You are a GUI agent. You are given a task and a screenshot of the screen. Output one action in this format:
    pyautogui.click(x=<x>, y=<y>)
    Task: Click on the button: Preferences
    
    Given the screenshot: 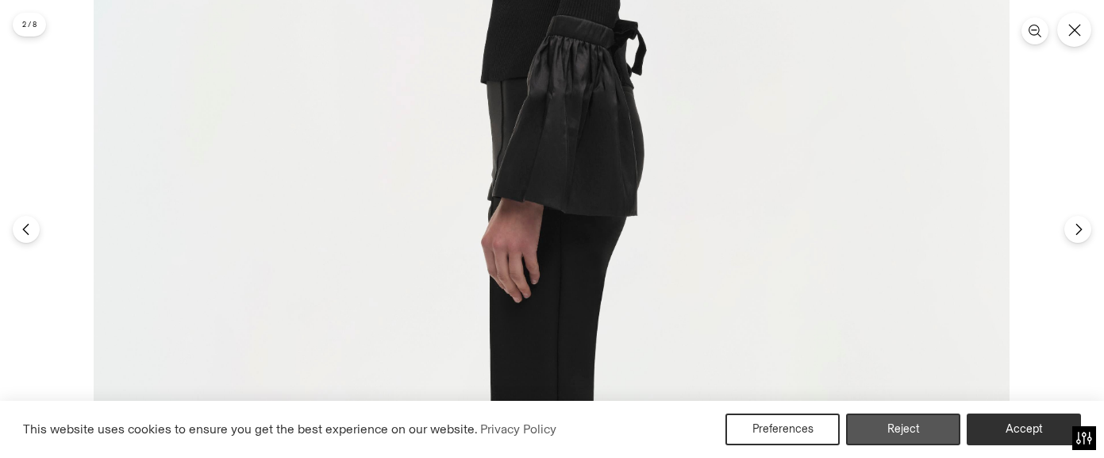 What is the action you would take?
    pyautogui.click(x=783, y=430)
    